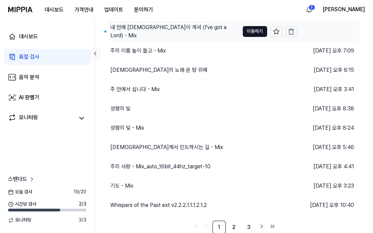 This screenshot has width=373, height=233. Describe the element at coordinates (135, 89) in the screenshot. I see `div: 주 안에서 쉽니다 - Mix` at that location.